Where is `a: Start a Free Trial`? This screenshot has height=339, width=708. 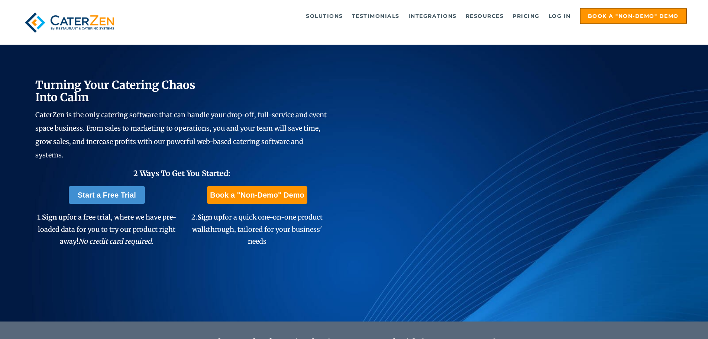 a: Start a Free Trial is located at coordinates (107, 195).